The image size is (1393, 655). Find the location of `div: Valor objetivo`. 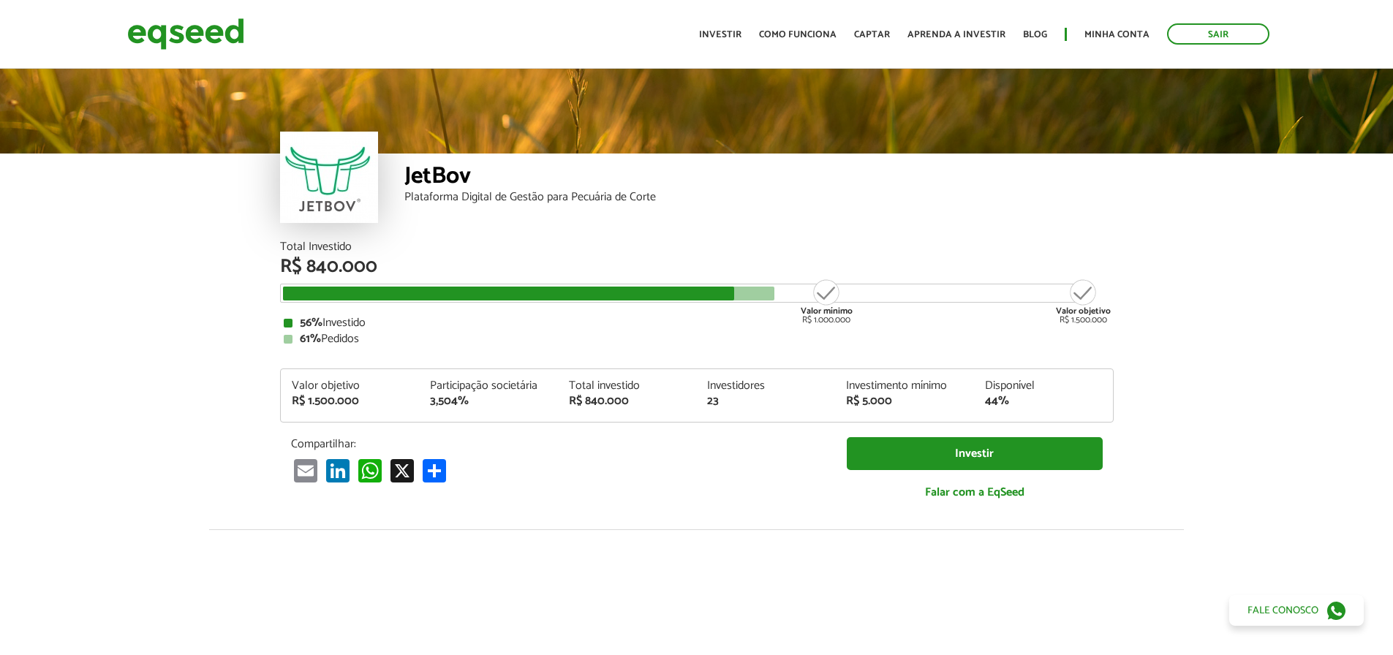

div: Valor objetivo is located at coordinates (350, 386).